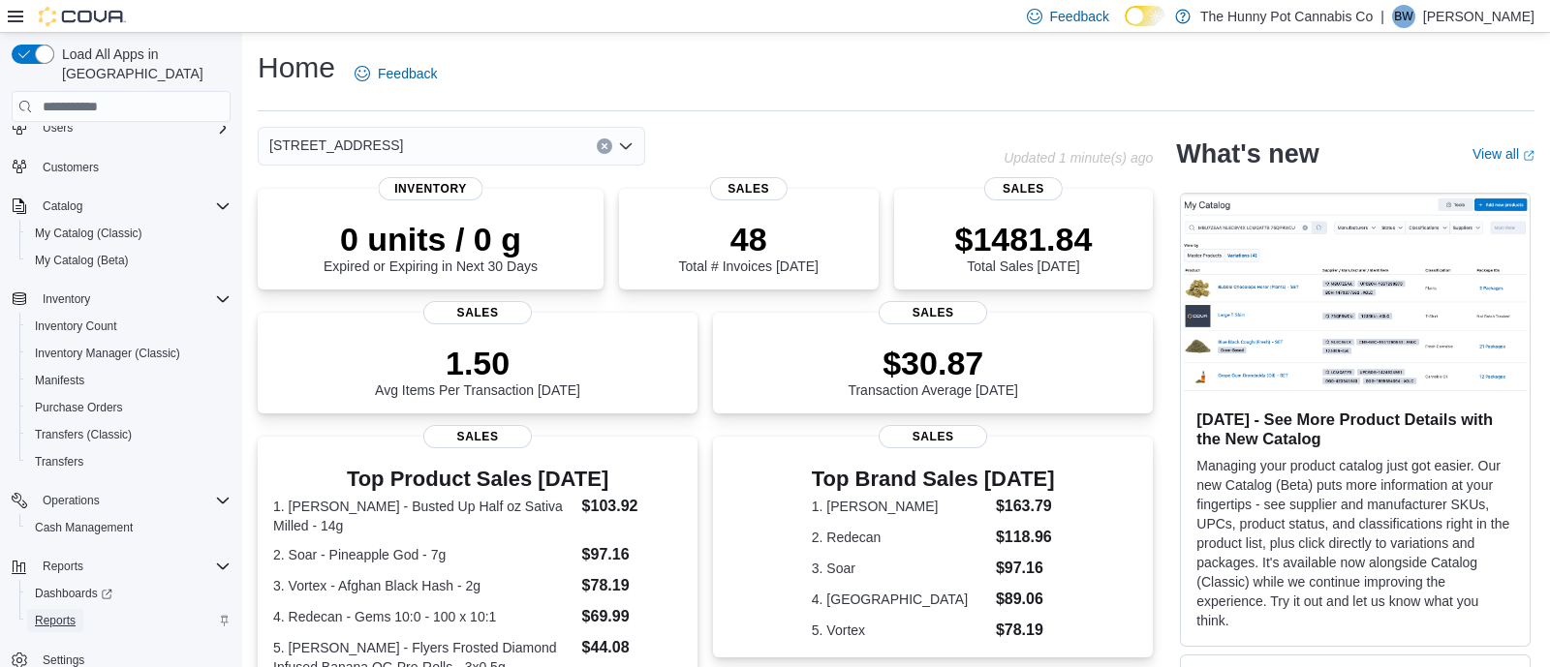 The width and height of the screenshot is (1550, 667). Describe the element at coordinates (900, 631) in the screenshot. I see `dt: 5. Vortex` at that location.